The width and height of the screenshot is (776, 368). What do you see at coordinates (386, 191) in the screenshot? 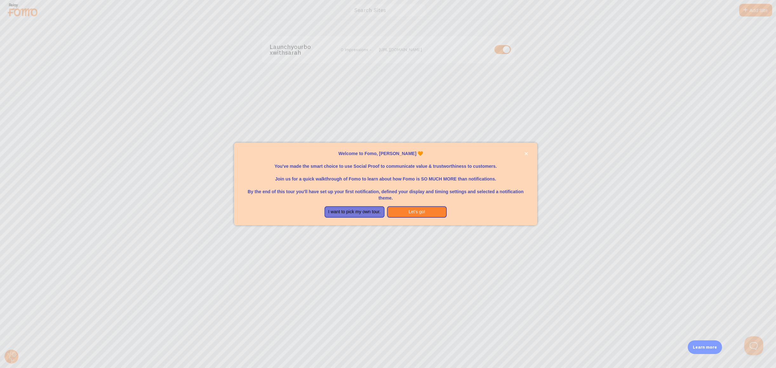
I see `p: By the end of this tour you'll have set up your first notification, defined your display and timi...` at bounding box center [386, 191].